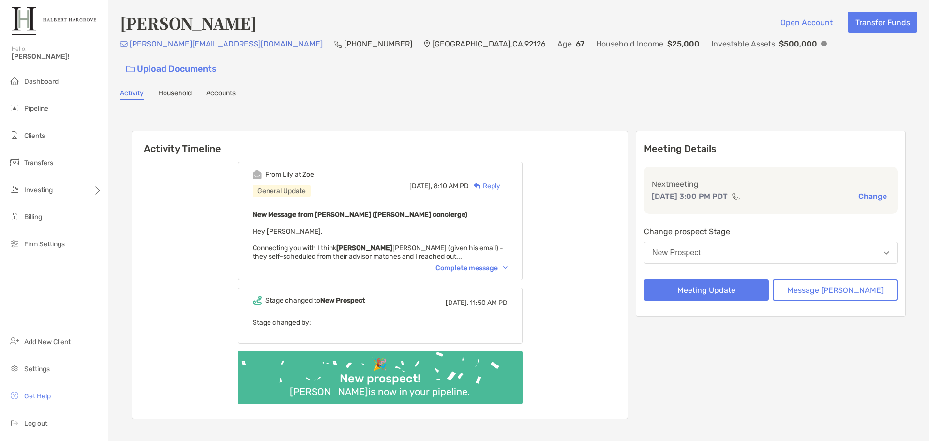 The image size is (929, 441). What do you see at coordinates (451, 186) in the screenshot?
I see `span: 8:10 AM PD` at bounding box center [451, 186].